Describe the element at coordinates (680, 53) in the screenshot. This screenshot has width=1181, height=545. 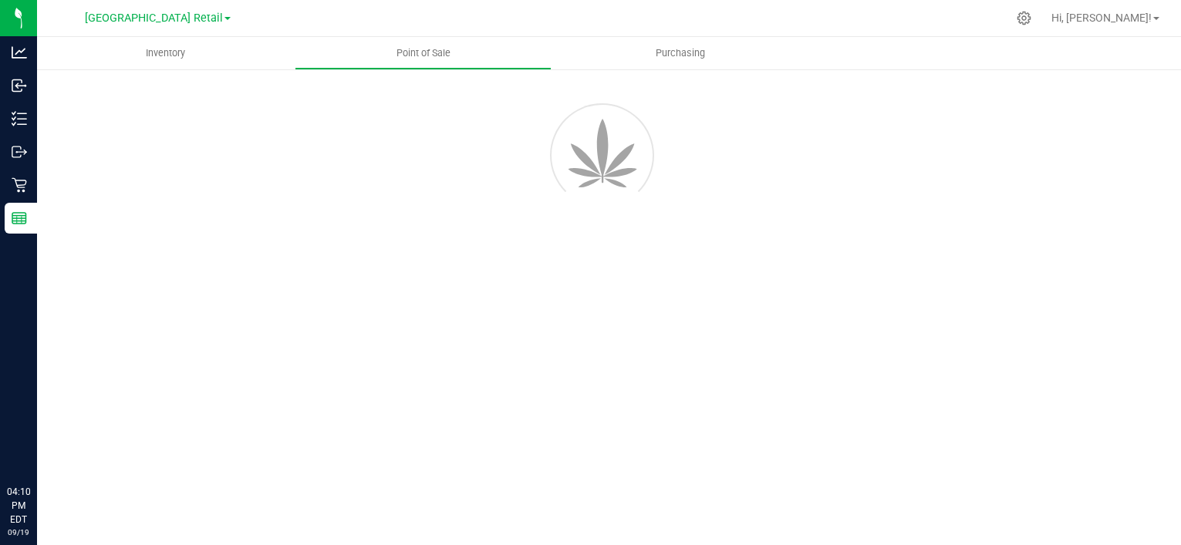
I see `a: Purchasing` at that location.